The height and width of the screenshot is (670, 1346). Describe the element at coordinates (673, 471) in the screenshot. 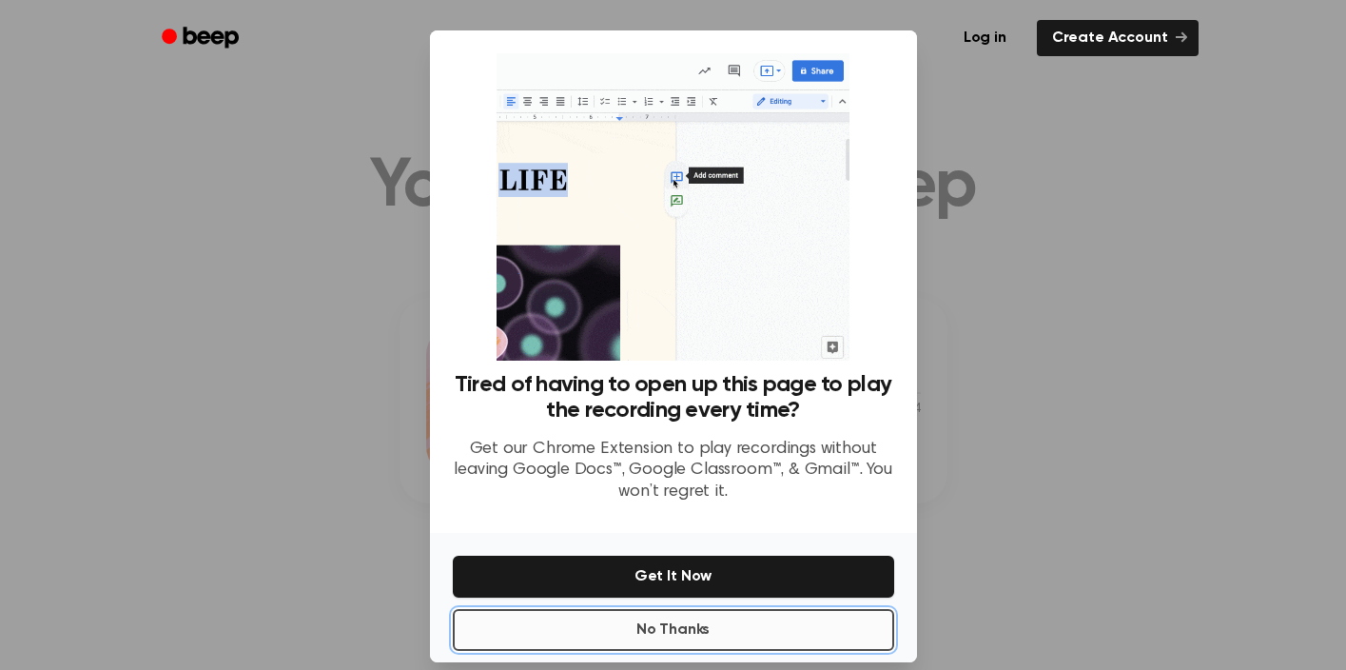

I see `p: Get our Chrome Extension to play recordings without leaving Google Docs™, Google Classroom™, & Gm...` at that location.